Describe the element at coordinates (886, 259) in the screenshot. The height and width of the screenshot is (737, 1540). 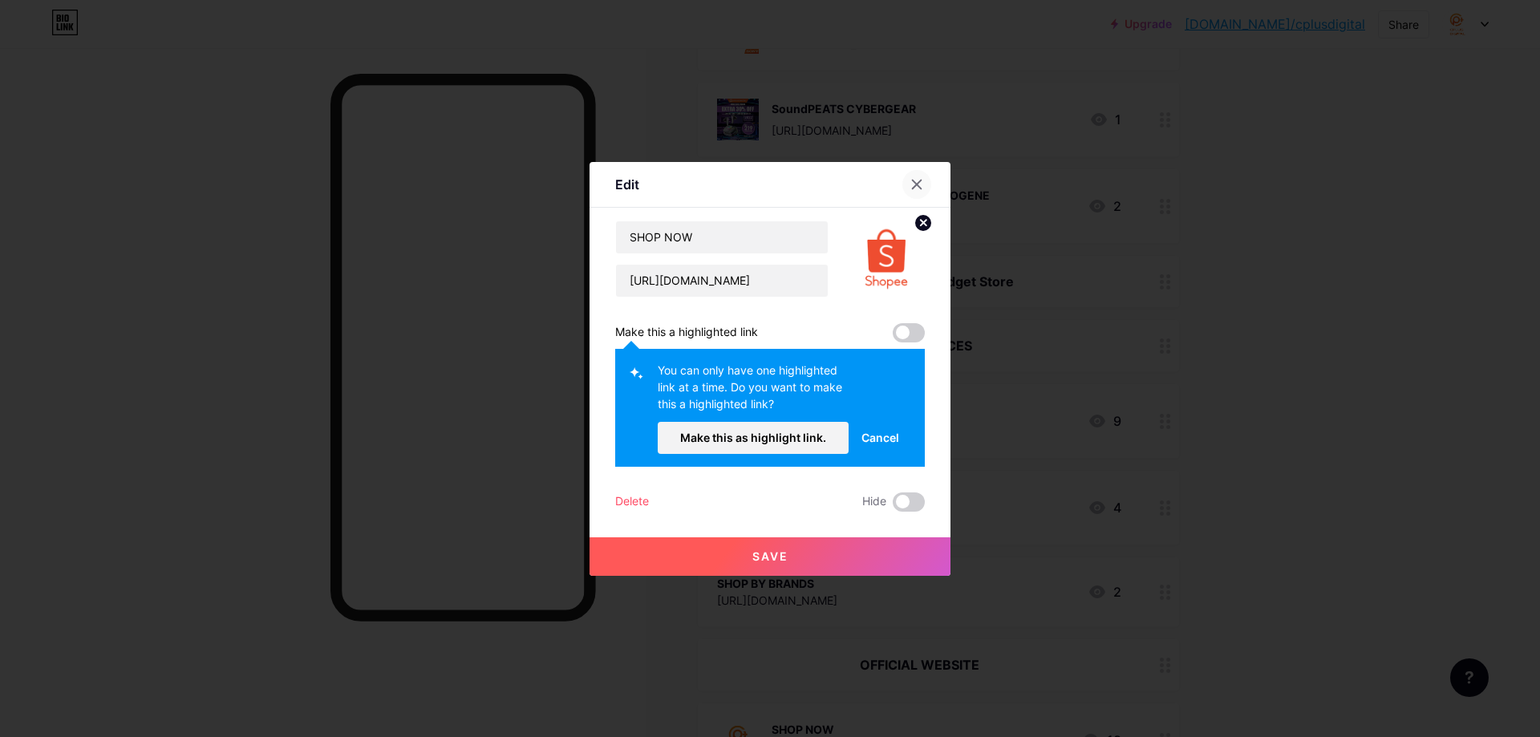
I see `img: link_thumbnail` at that location.